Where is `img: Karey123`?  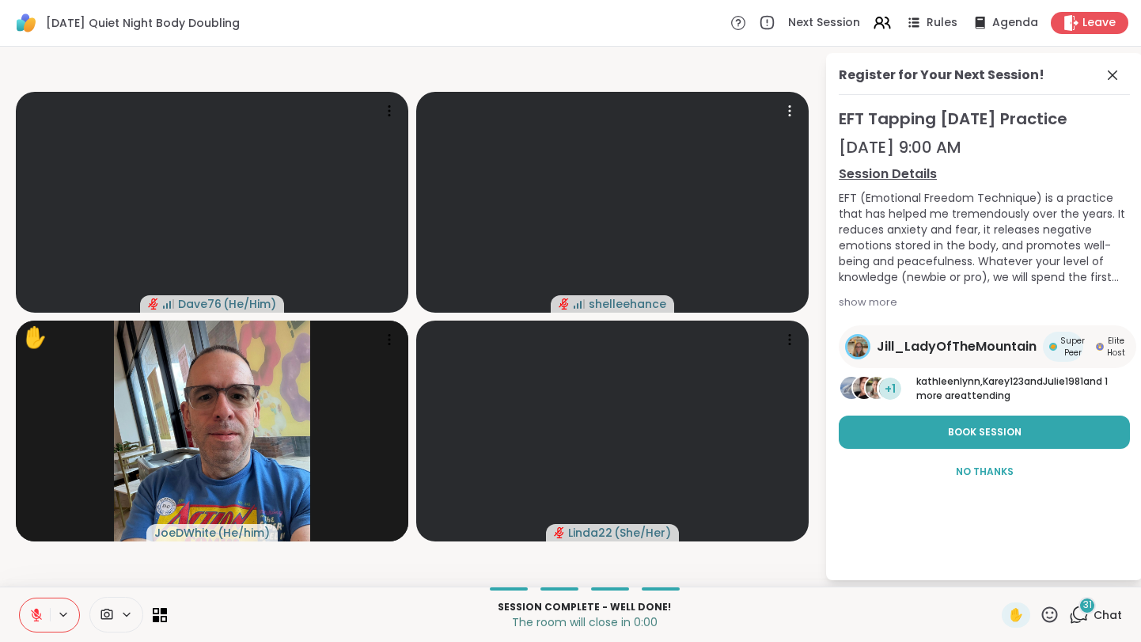 img: Karey123 is located at coordinates (864, 388).